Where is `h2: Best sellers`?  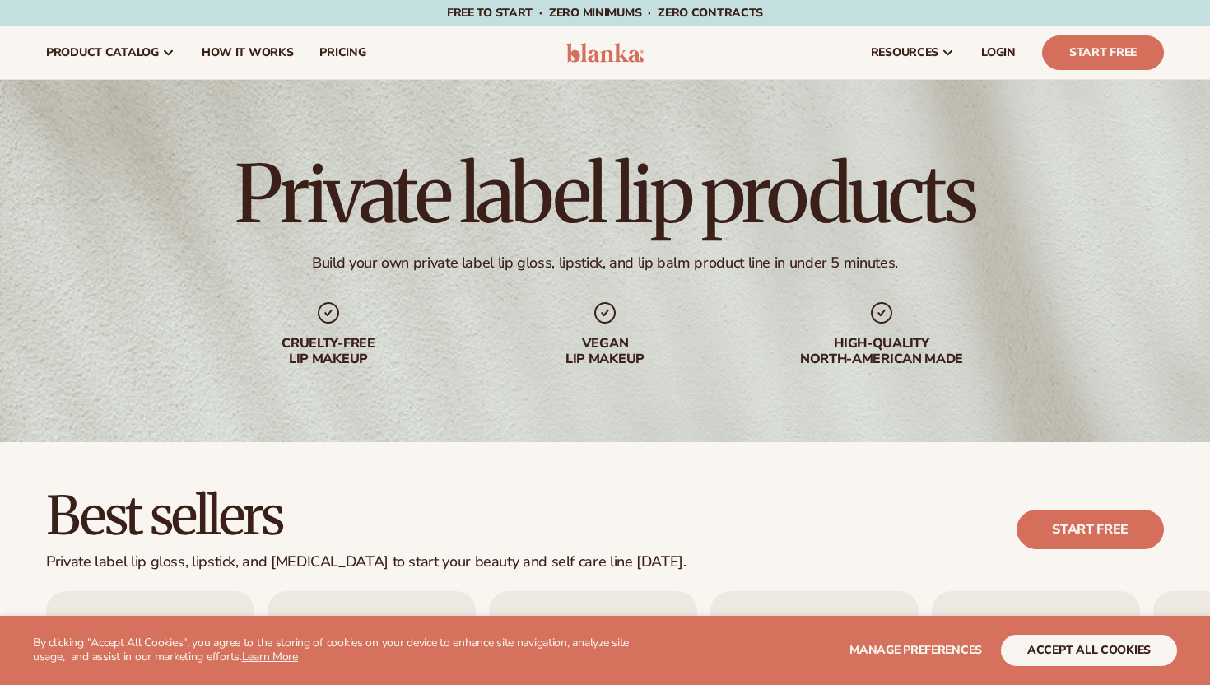
h2: Best sellers is located at coordinates (366, 515).